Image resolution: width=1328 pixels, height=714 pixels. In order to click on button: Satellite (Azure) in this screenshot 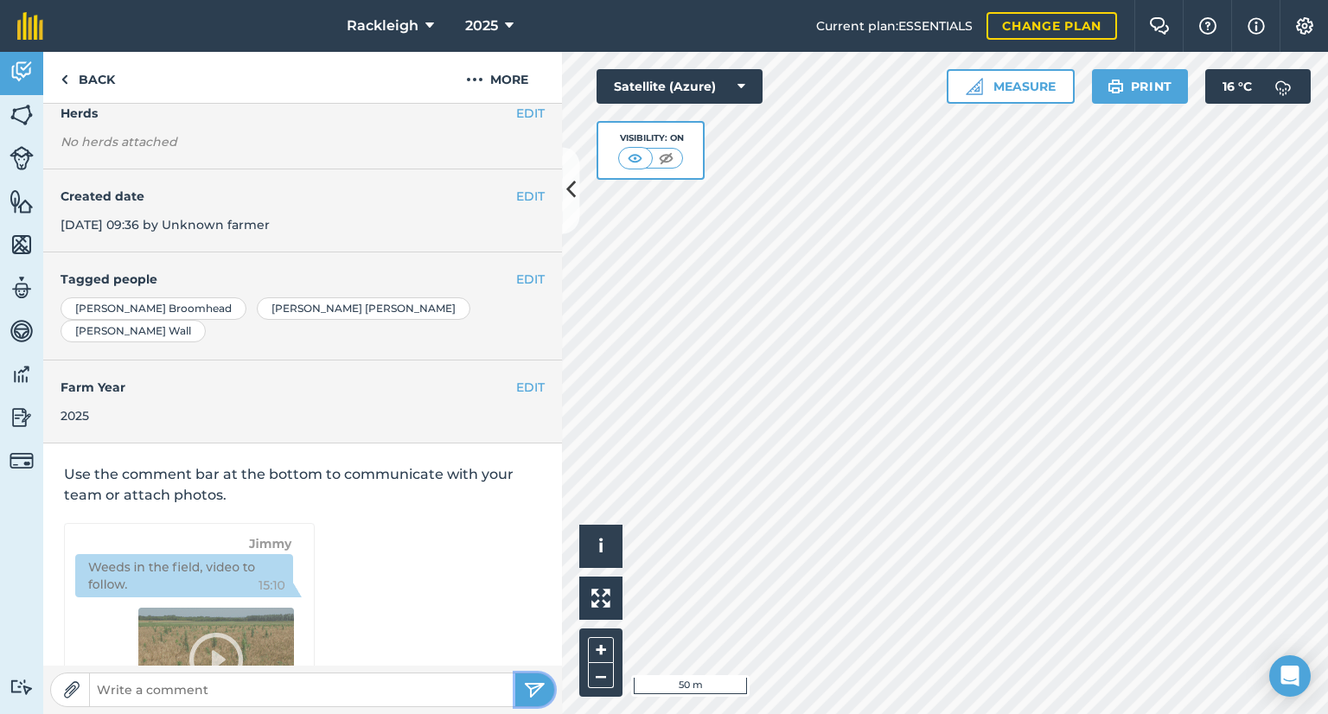, I will do `click(679, 86)`.